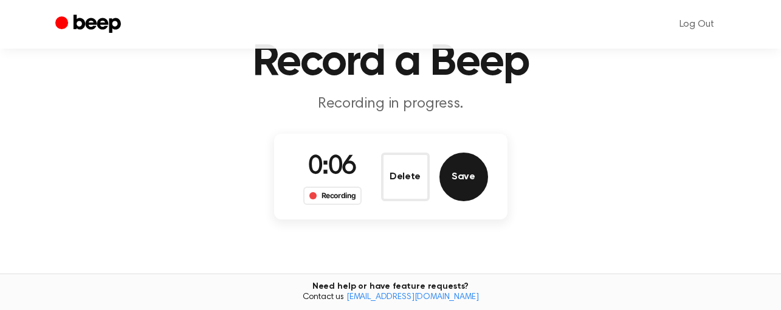  Describe the element at coordinates (696, 24) in the screenshot. I see `a: Log Out` at that location.